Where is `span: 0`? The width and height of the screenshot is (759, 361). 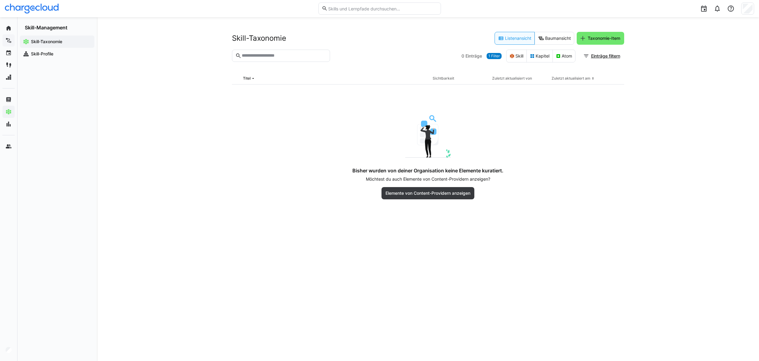
span: 0 is located at coordinates (463, 56).